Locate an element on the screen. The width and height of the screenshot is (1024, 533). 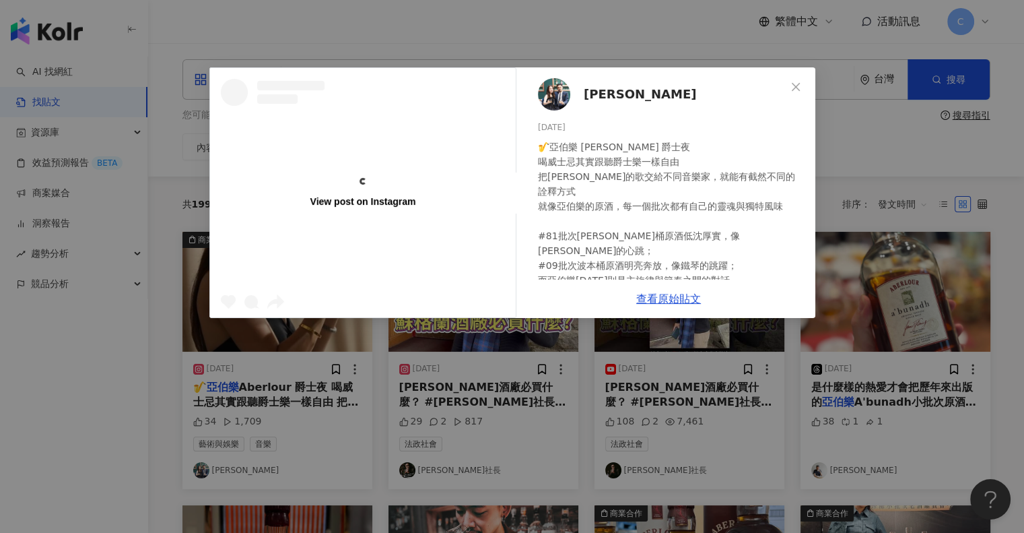
a: 查看原始貼文 is located at coordinates (669, 298).